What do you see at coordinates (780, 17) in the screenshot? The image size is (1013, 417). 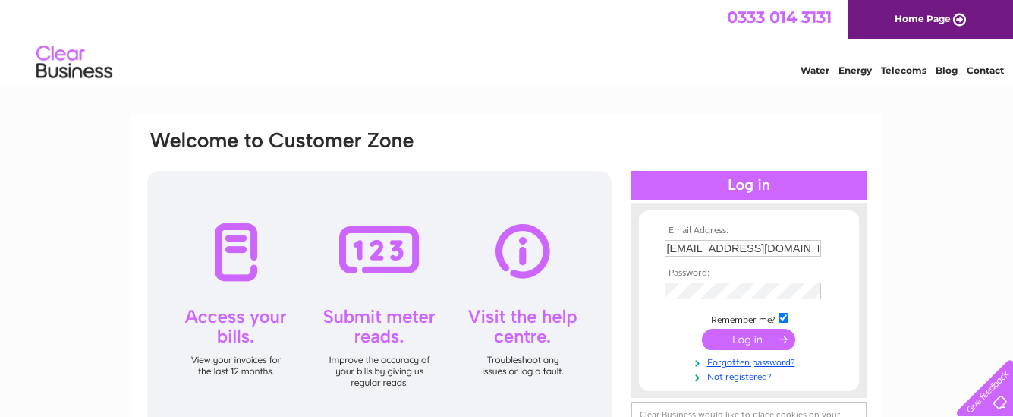 I see `span: 0333 014 3131` at bounding box center [780, 17].